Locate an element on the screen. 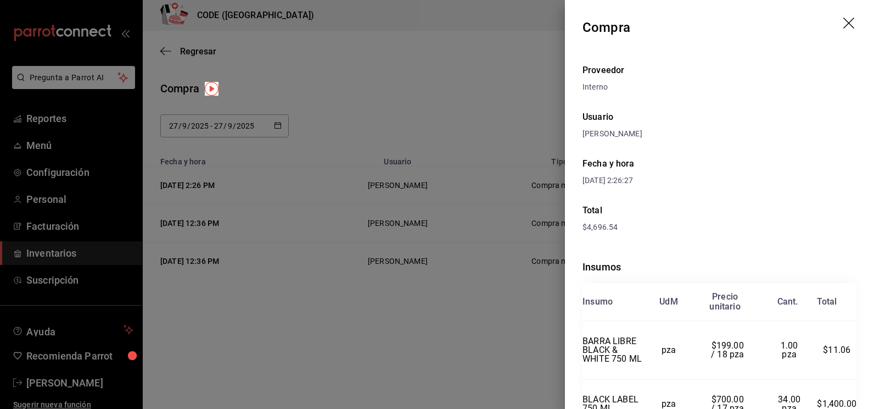 The image size is (874, 409). div: Proveedor is located at coordinates (719, 70).